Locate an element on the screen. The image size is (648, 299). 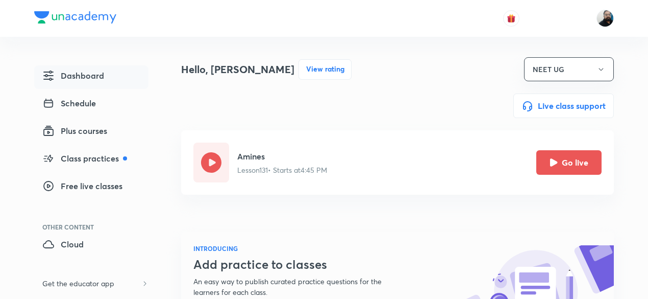
img: Company Logo is located at coordinates (75, 17).